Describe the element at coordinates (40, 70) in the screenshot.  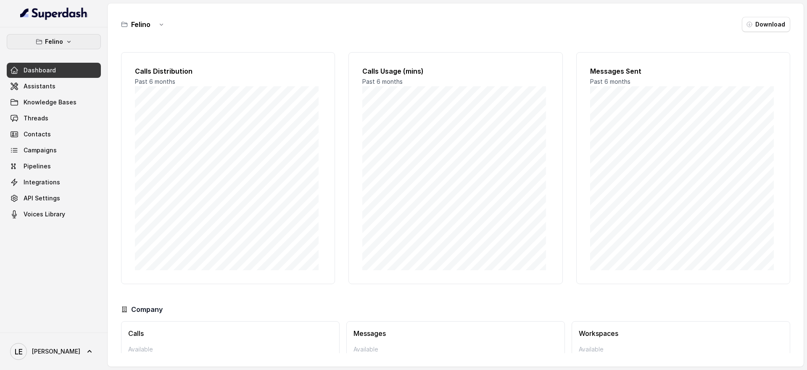
I see `span: Dashboard` at that location.